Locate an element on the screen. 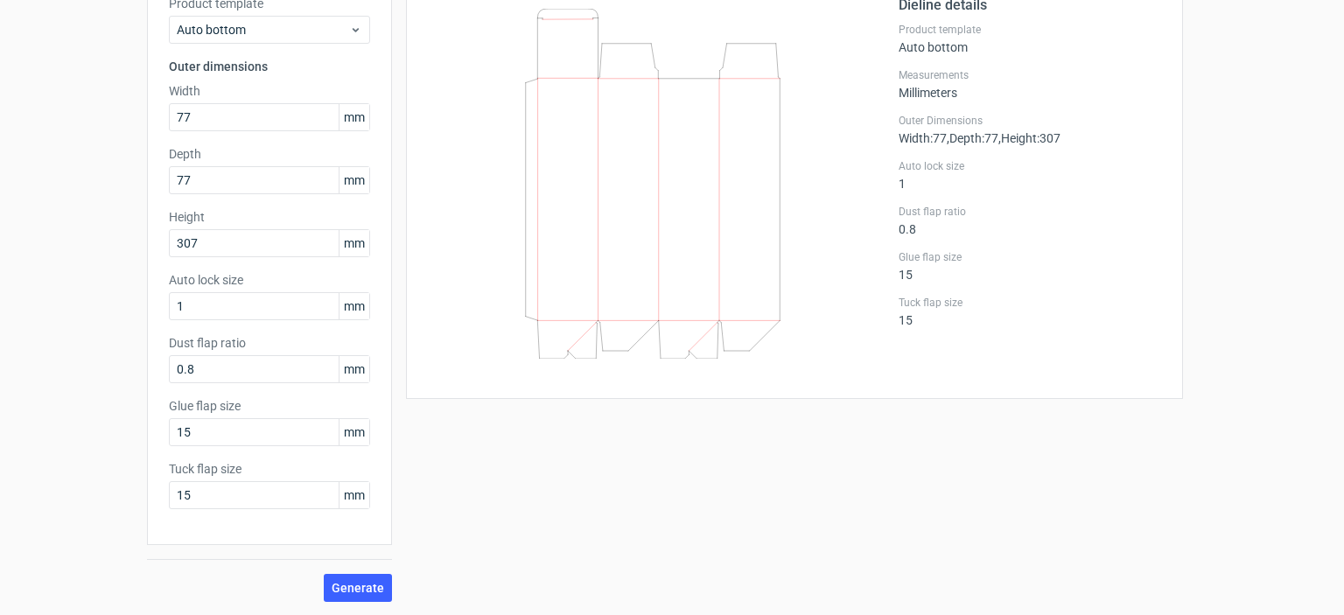 Image resolution: width=1344 pixels, height=615 pixels. h3: Outer dimensions is located at coordinates (270, 67).